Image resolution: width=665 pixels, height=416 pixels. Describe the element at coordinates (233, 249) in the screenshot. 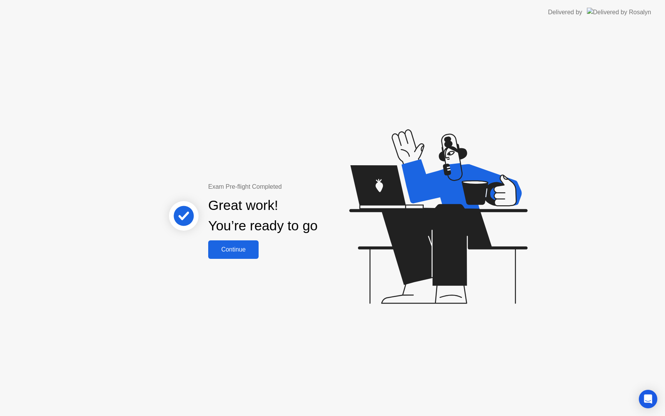

I see `button: Continue` at that location.